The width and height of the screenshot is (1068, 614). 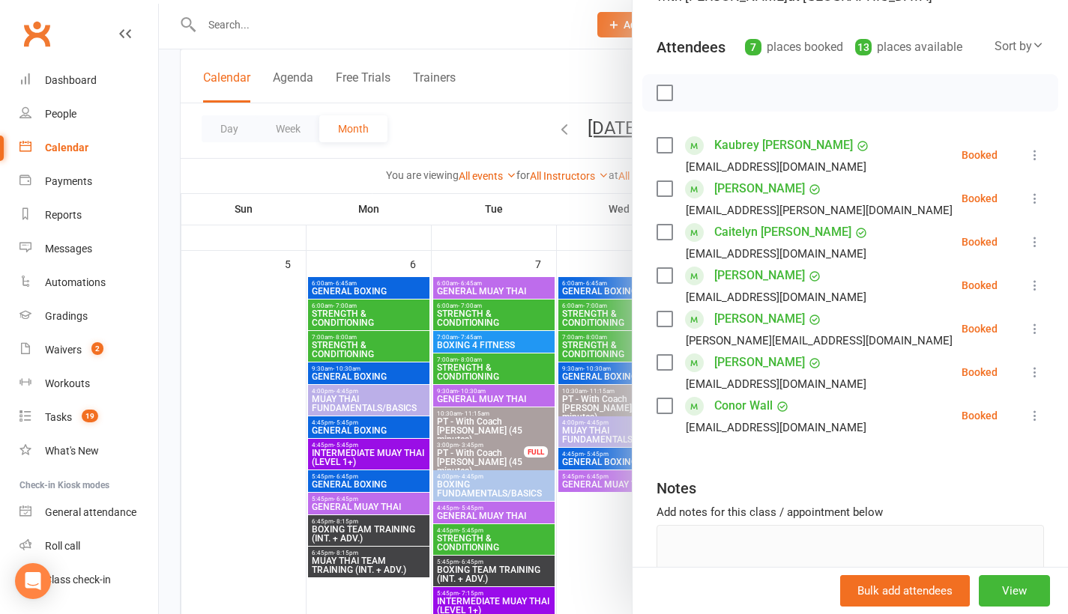 I want to click on span: 19, so click(x=90, y=416).